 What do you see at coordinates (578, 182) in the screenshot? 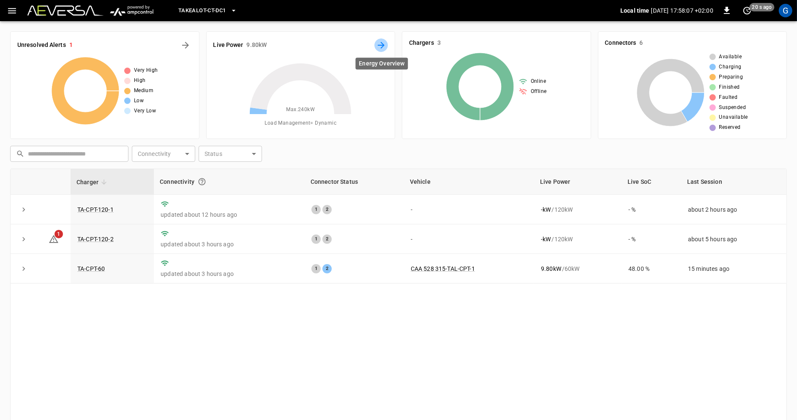
I see `th: Live Power` at bounding box center [578, 182].